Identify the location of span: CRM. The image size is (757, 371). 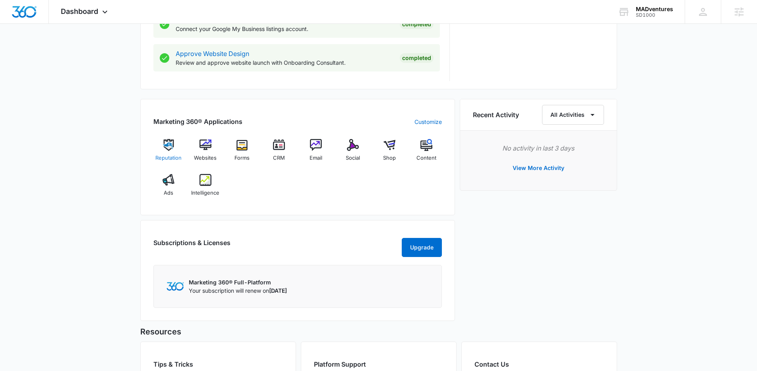
(279, 158).